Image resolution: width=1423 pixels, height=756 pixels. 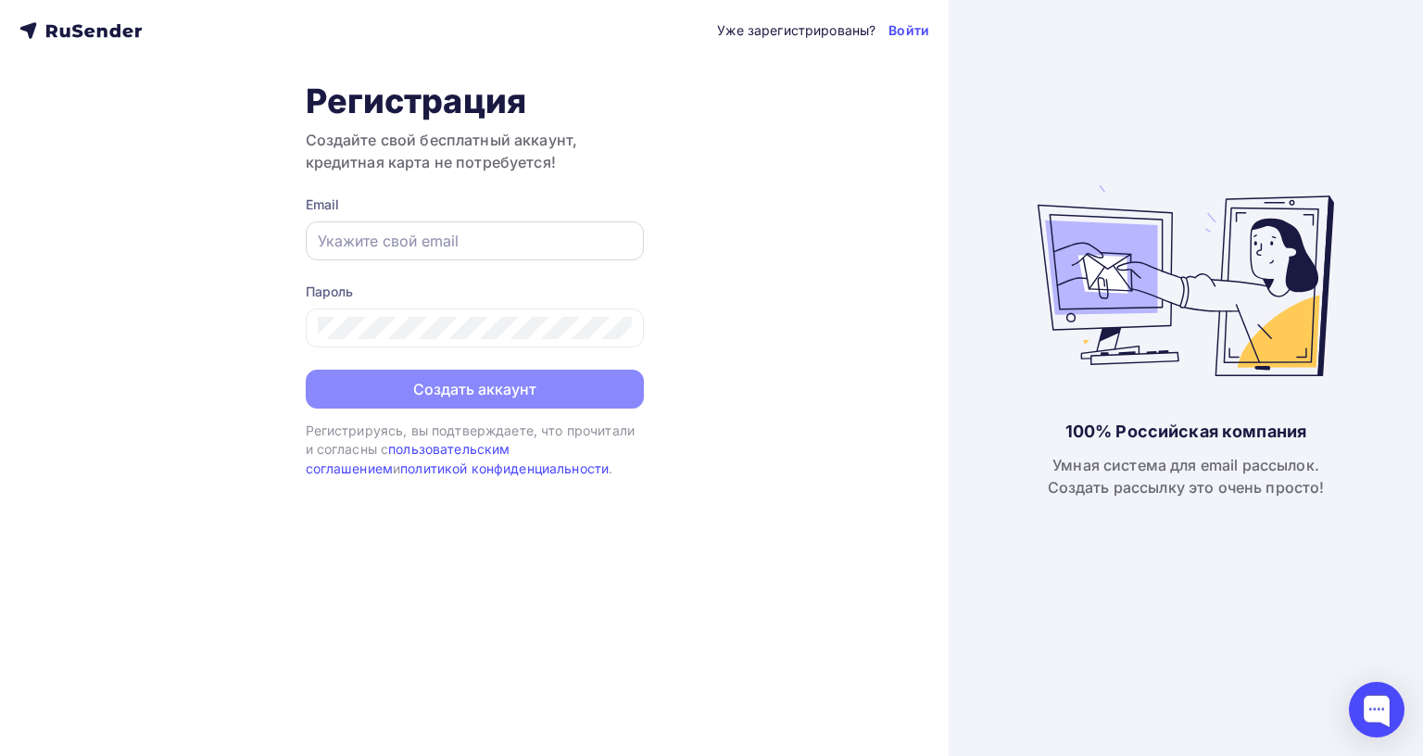 I want to click on div: Пароль, so click(x=474, y=292).